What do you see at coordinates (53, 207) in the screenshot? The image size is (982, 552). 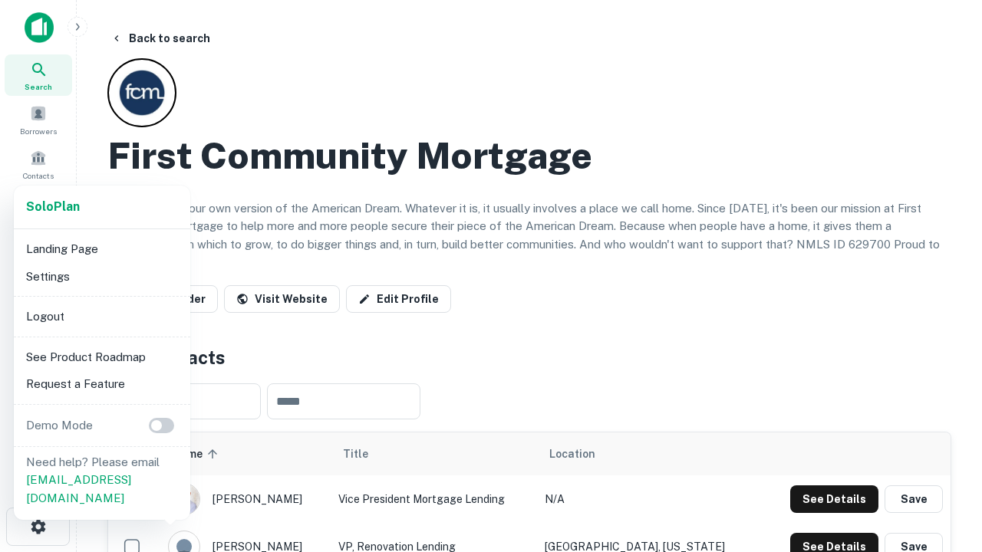 I see `a: SoloPlan` at bounding box center [53, 207].